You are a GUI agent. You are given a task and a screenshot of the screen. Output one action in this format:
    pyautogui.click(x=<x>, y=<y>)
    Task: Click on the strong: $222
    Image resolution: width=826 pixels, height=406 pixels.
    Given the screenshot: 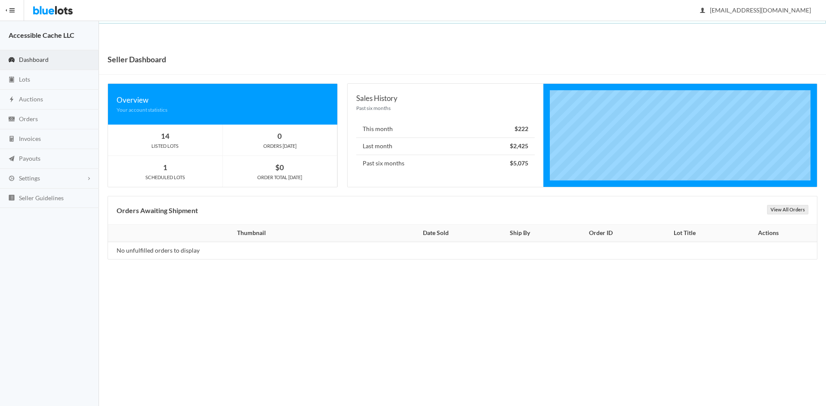 What is the action you would take?
    pyautogui.click(x=521, y=129)
    